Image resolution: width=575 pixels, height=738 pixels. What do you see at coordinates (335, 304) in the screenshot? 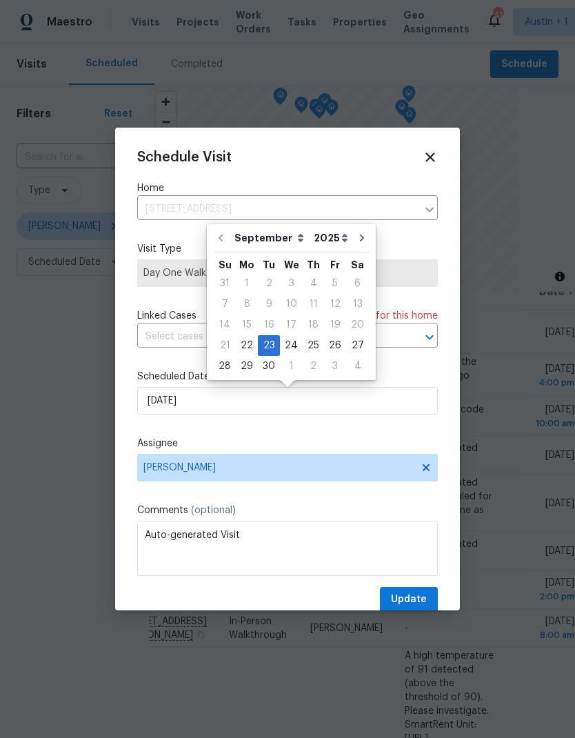
I see `div: Fri Sep 12 2025` at bounding box center [335, 304].